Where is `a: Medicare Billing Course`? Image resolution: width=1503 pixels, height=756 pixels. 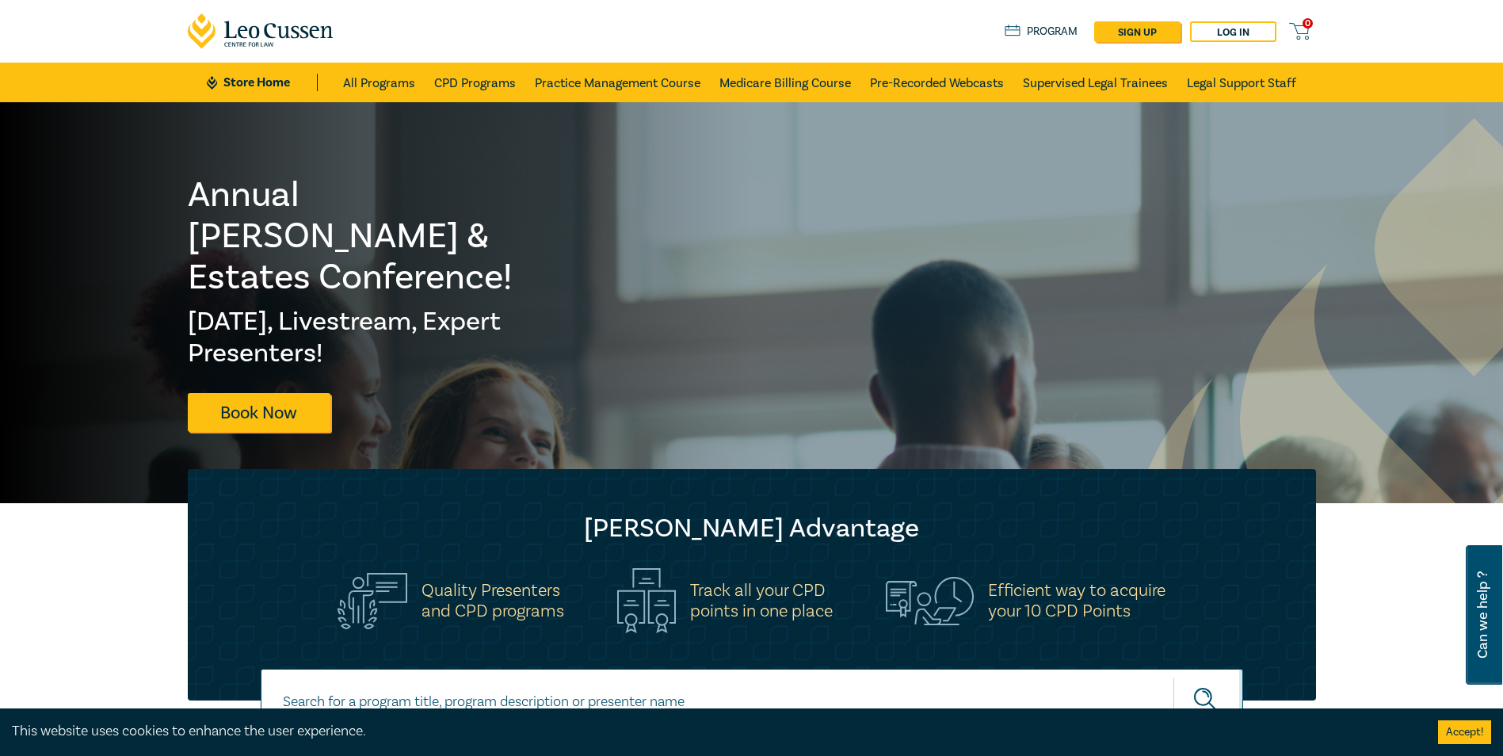
a: Medicare Billing Course is located at coordinates (785, 82).